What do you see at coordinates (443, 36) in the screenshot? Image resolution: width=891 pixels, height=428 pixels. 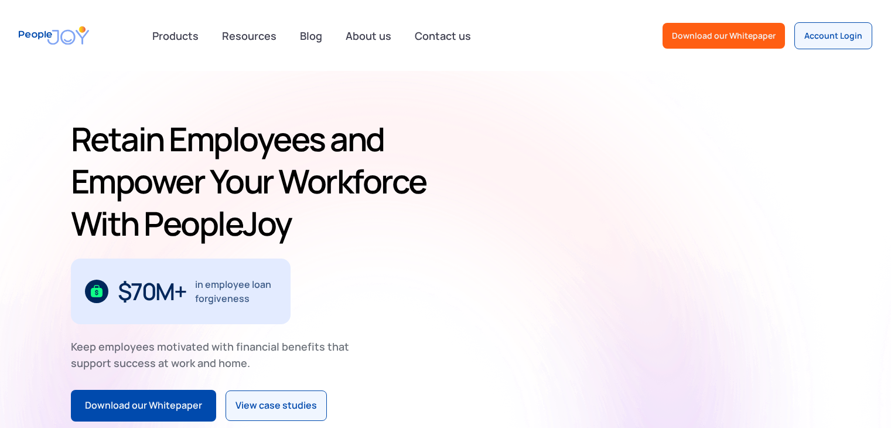 I see `a: Contact us` at bounding box center [443, 36].